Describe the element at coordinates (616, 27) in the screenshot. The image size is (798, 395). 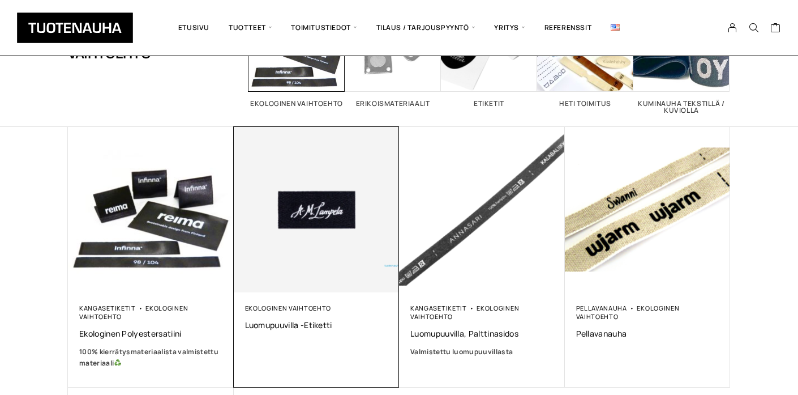
I see `img: English` at that location.